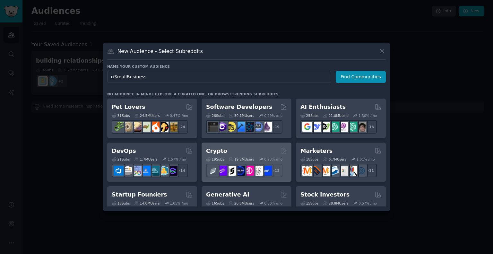 This screenshot has width=493, height=254. What do you see at coordinates (324, 194) in the screenshot?
I see `h2: Stock Investors` at bounding box center [324, 194].